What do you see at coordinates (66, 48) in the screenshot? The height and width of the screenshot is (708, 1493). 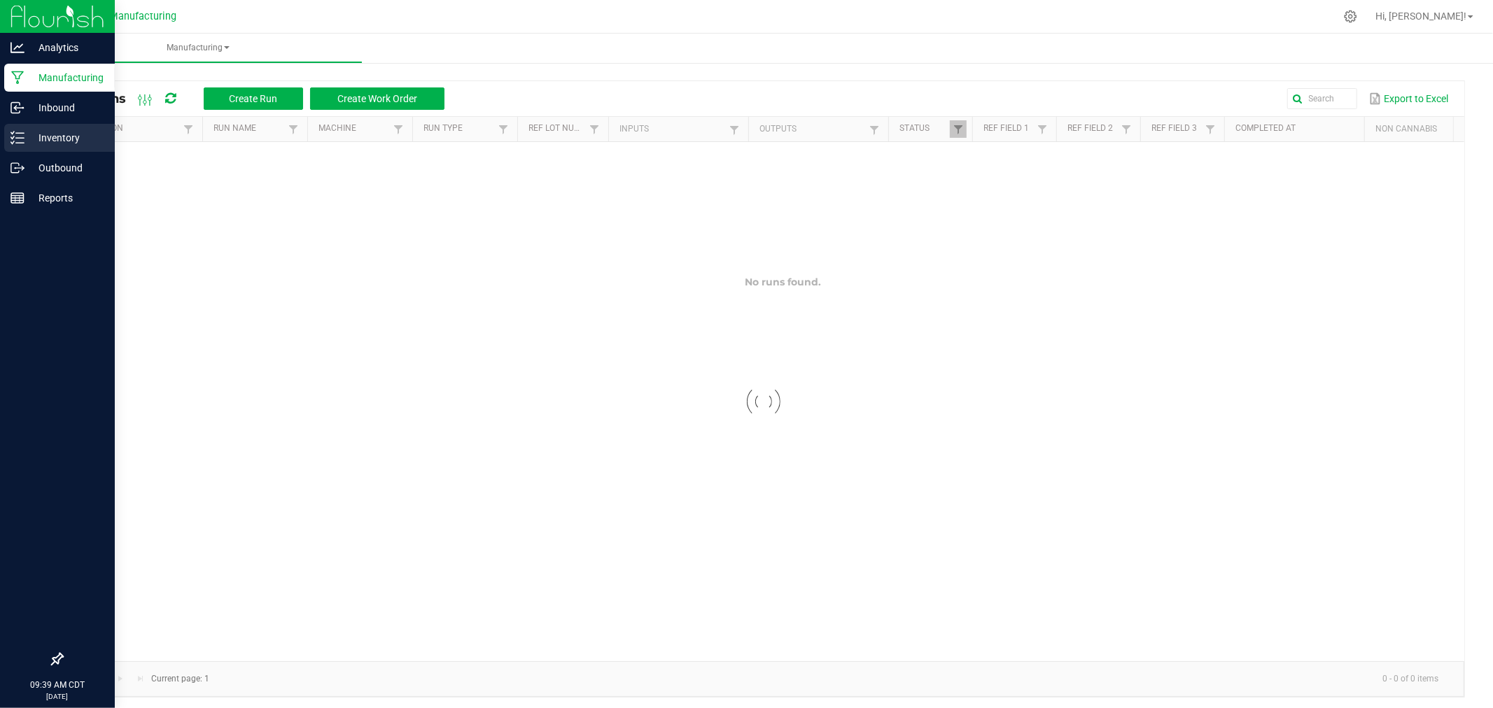 I see `p: Analytics` at bounding box center [66, 48].